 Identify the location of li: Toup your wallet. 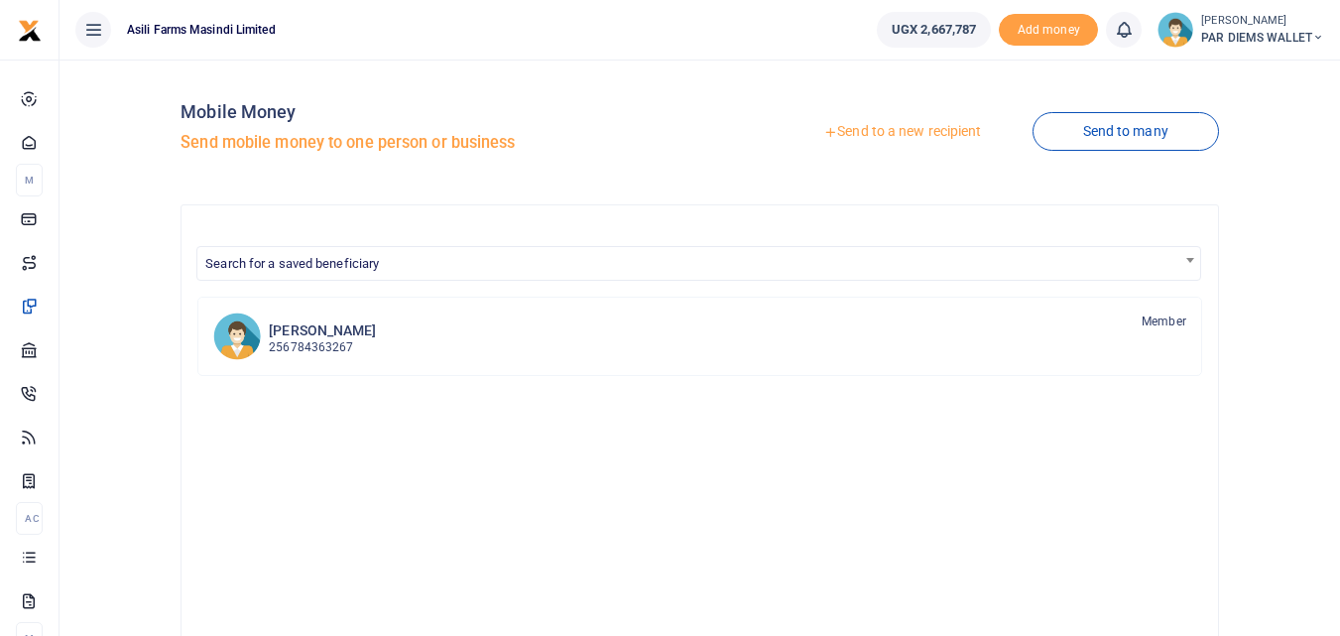
(1048, 30).